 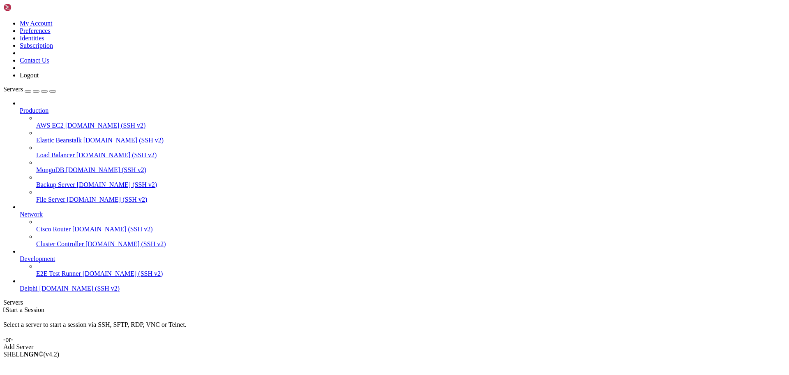 What do you see at coordinates (50, 125) in the screenshot?
I see `span: AWS EC2` at bounding box center [50, 125].